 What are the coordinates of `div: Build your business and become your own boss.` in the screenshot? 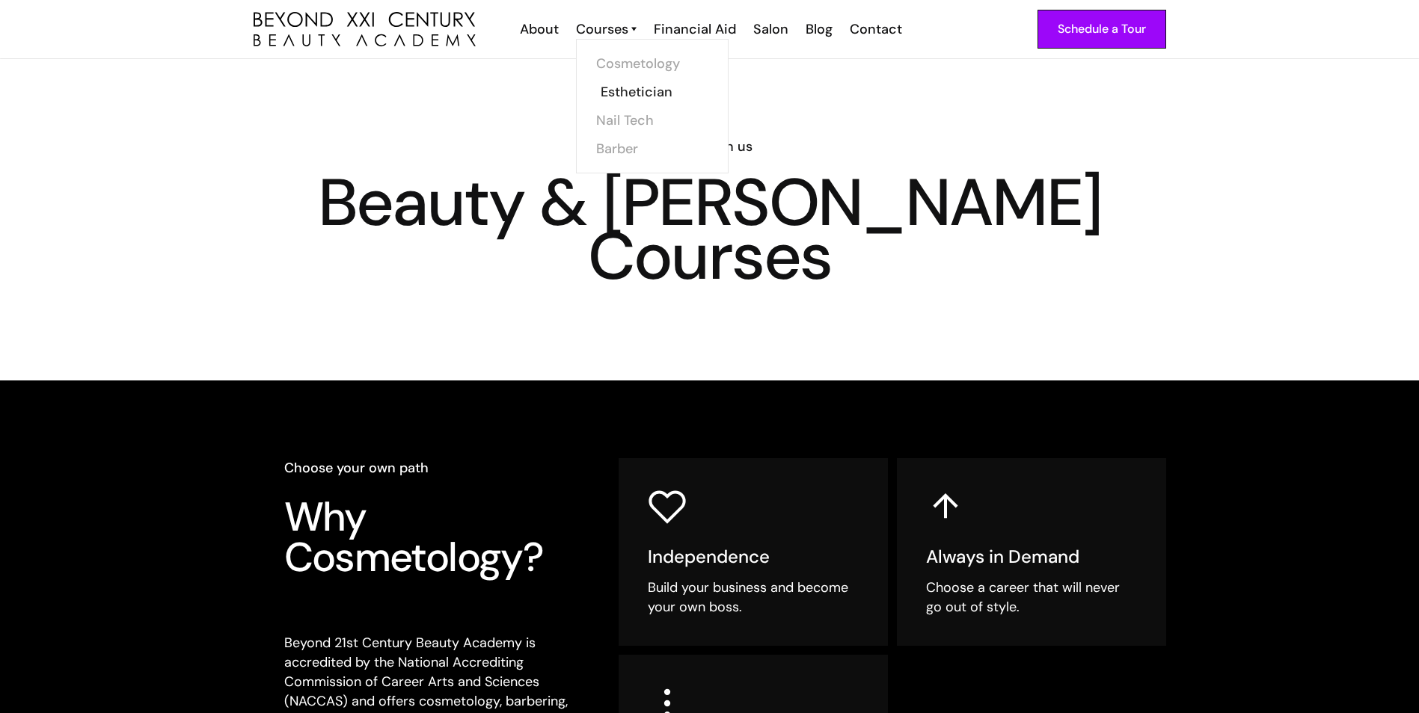 It's located at (753, 597).